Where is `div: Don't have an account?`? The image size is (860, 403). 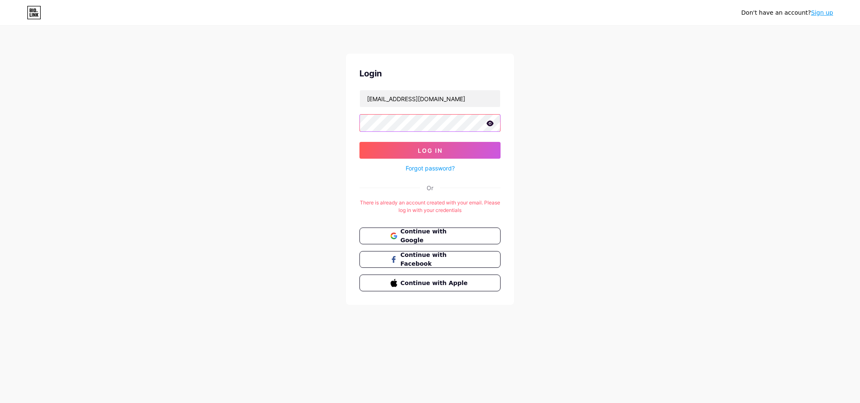 div: Don't have an account? is located at coordinates (787, 13).